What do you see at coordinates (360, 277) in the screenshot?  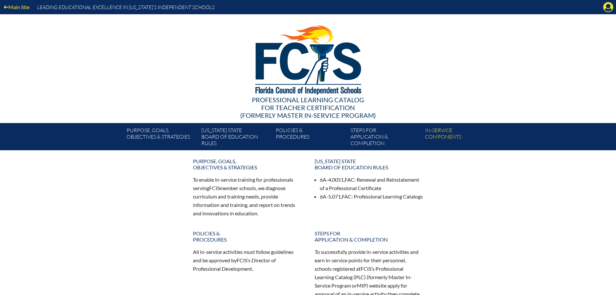 I see `span: PLC` at bounding box center [360, 277].